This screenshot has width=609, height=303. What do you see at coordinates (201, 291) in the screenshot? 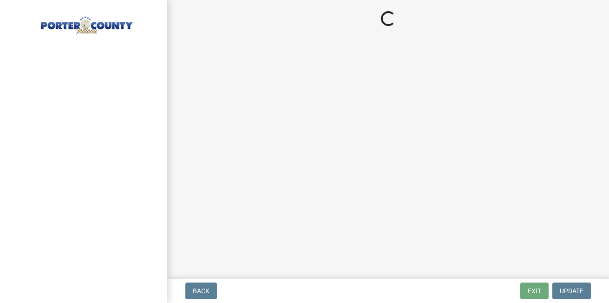
I see `span: Back` at bounding box center [201, 291].